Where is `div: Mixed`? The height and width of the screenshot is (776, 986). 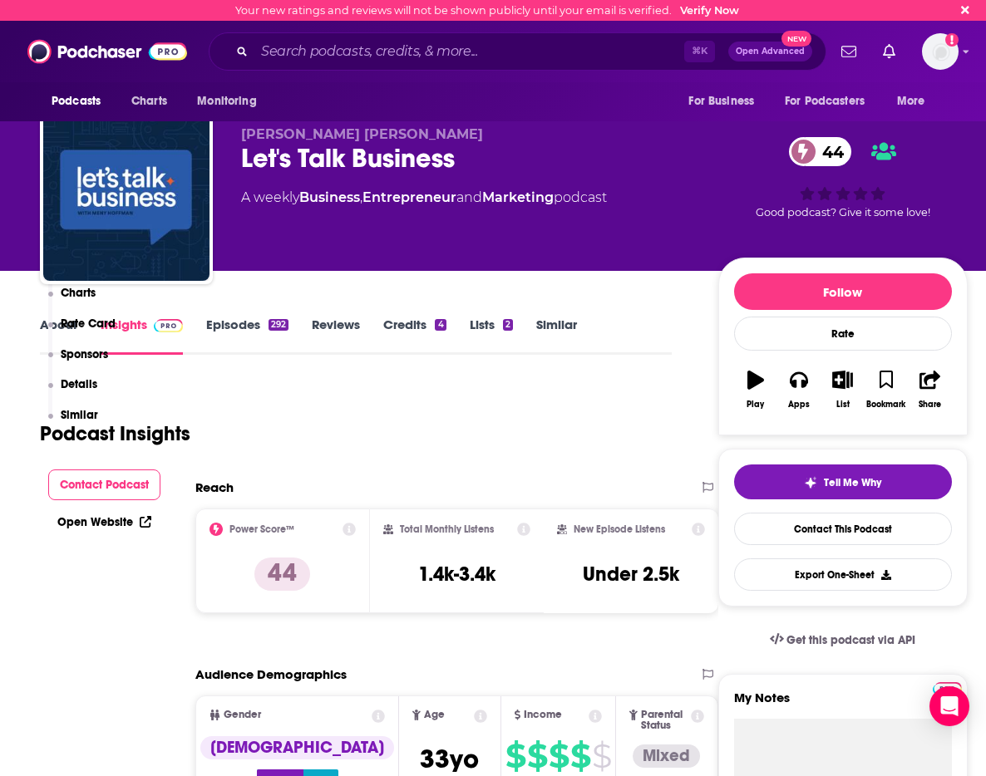
div: Mixed is located at coordinates (666, 756).